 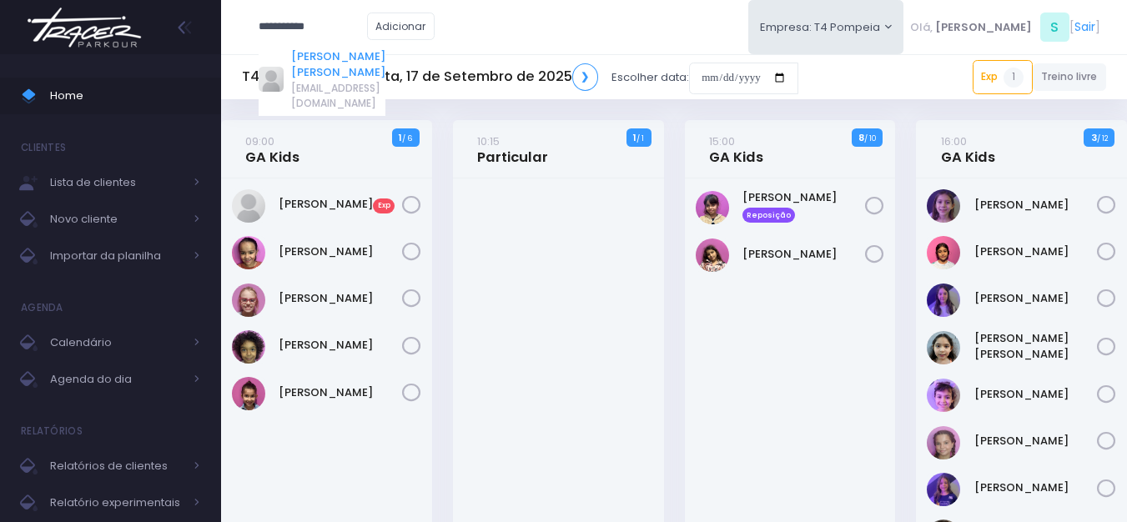 I want to click on img: Rosa Widman, so click(x=943, y=490).